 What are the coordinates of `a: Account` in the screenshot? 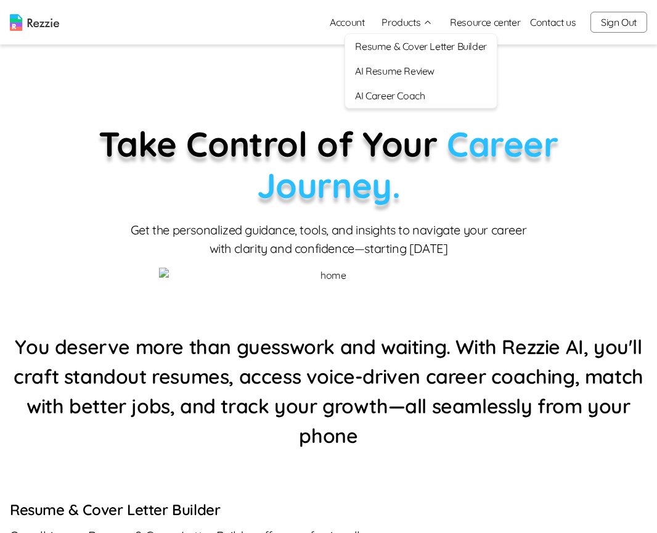 It's located at (347, 22).